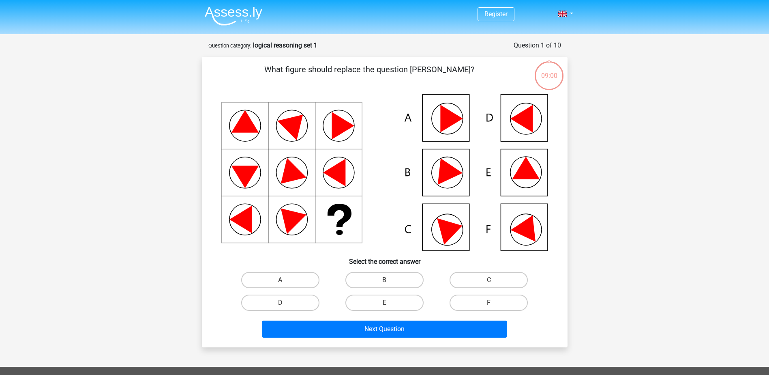 This screenshot has height=375, width=769. I want to click on label: C, so click(489, 280).